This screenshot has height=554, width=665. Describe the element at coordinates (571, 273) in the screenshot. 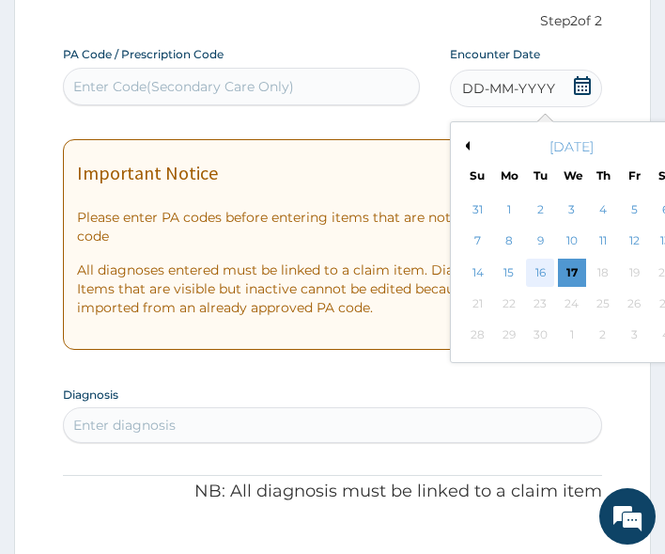

I see `div: Choose Wednesday, September 17th, 2025` at that location.